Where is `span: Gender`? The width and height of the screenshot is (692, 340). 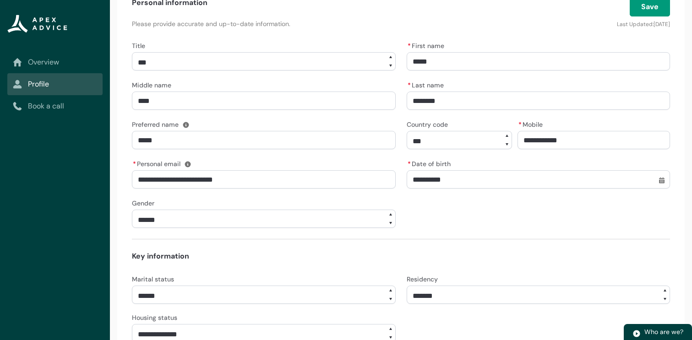
span: Gender is located at coordinates (143, 203).